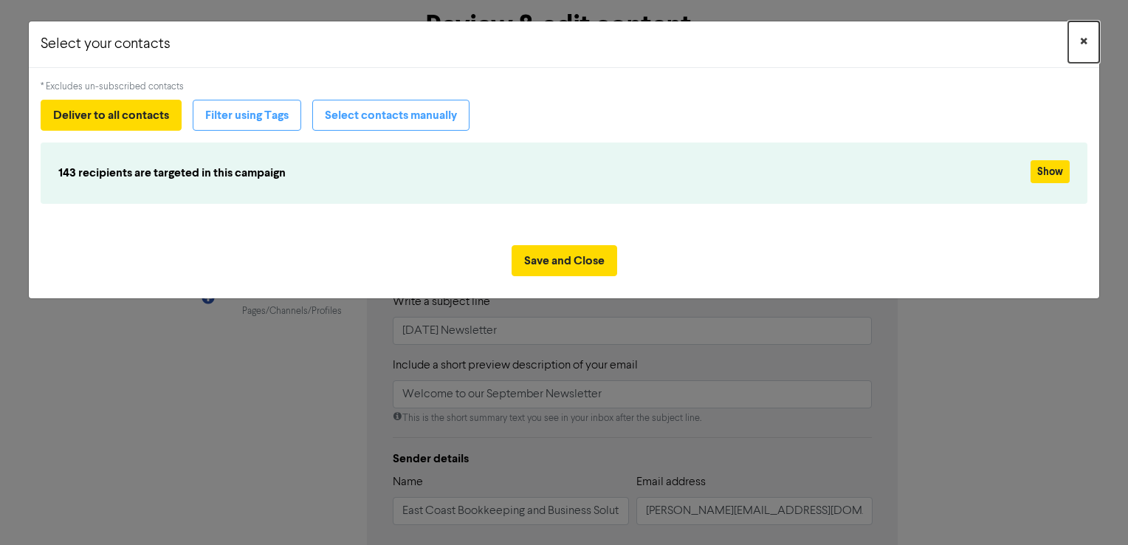  I want to click on div: * Excludes un-subscribed contacts, so click(564, 86).